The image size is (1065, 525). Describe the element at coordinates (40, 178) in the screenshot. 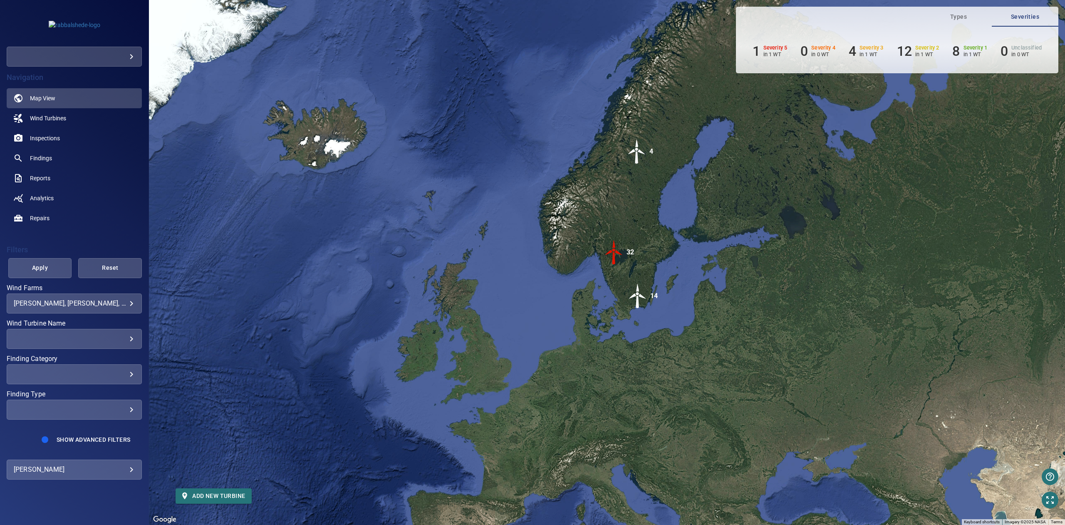

I see `span: Reports` at that location.